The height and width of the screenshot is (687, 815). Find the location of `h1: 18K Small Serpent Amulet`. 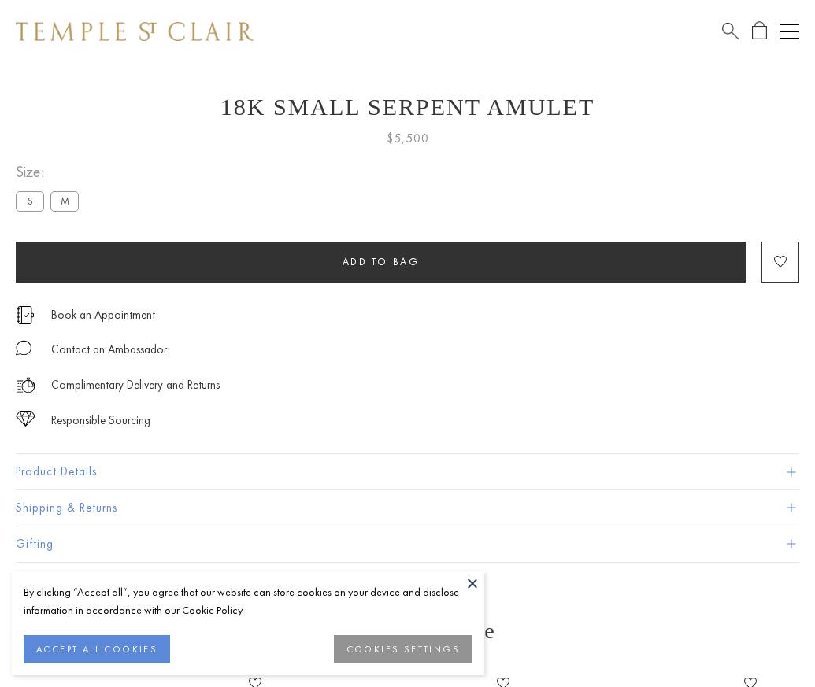

h1: 18K Small Serpent Amulet is located at coordinates (407, 107).